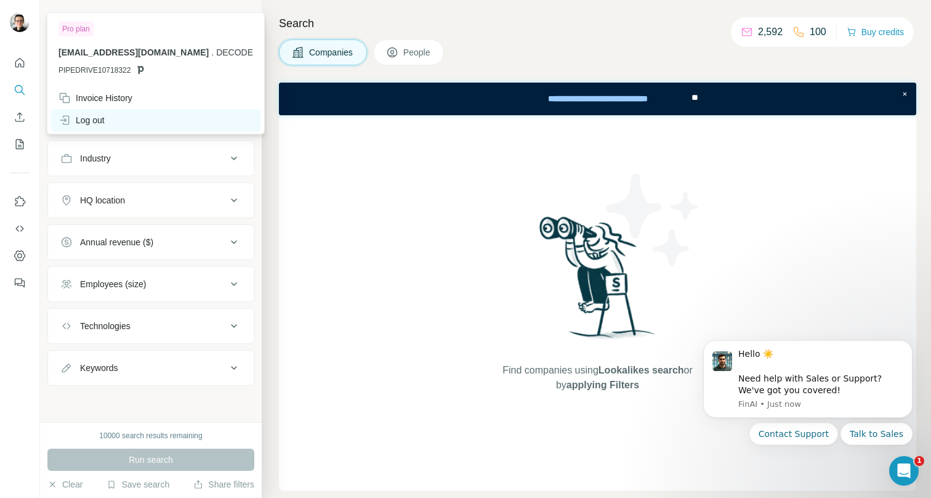  What do you see at coordinates (20, 63) in the screenshot?
I see `button: Quick start` at bounding box center [20, 63].